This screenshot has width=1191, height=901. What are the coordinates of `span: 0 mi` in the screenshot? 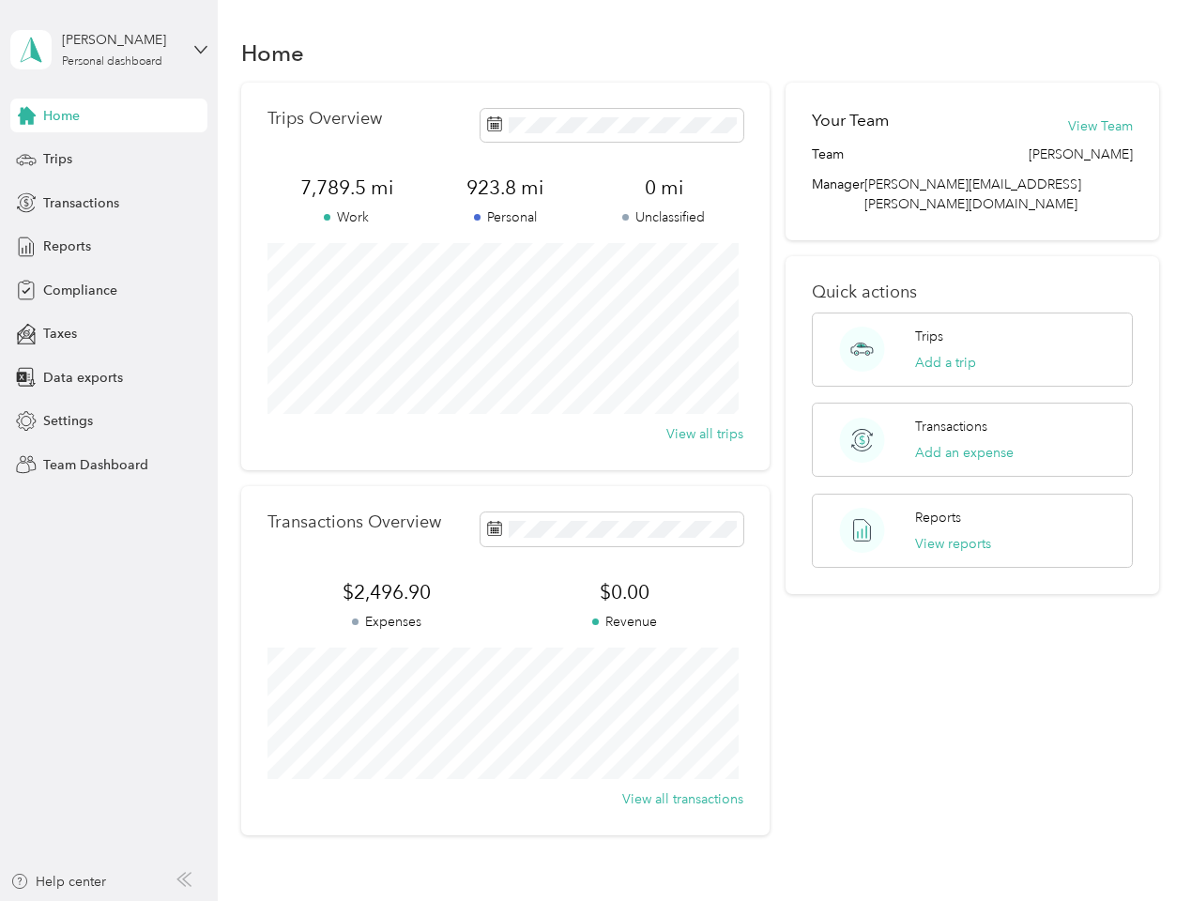 It's located at (664, 188).